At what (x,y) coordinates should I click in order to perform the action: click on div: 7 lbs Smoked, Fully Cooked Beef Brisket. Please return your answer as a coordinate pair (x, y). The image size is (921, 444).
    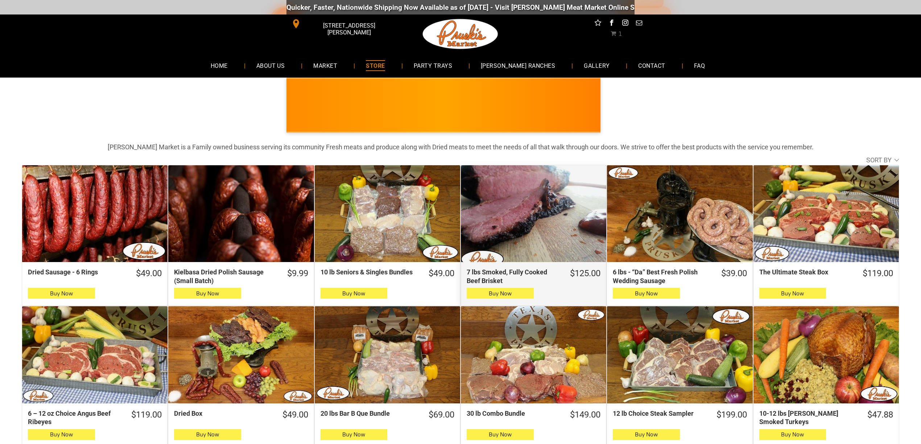
    Looking at the image, I should click on (512, 276).